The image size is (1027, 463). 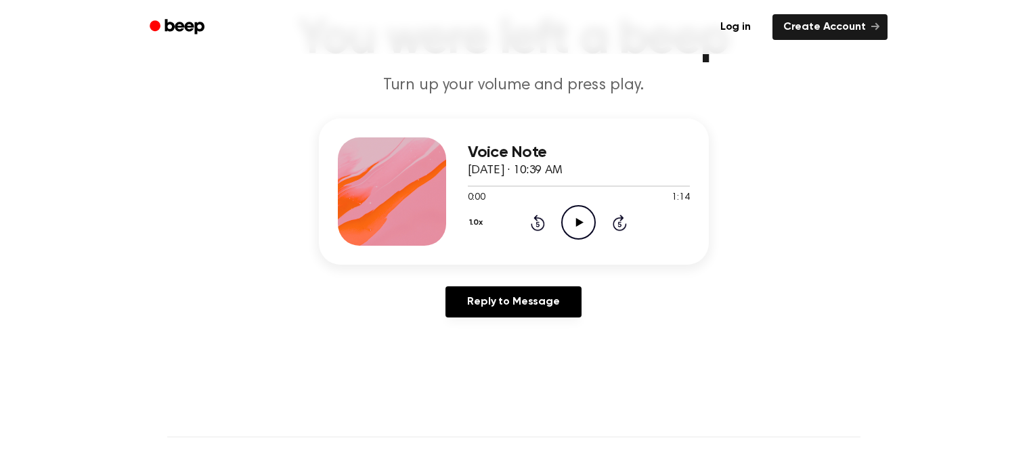 What do you see at coordinates (681, 198) in the screenshot?
I see `span: 1:14` at bounding box center [681, 198].